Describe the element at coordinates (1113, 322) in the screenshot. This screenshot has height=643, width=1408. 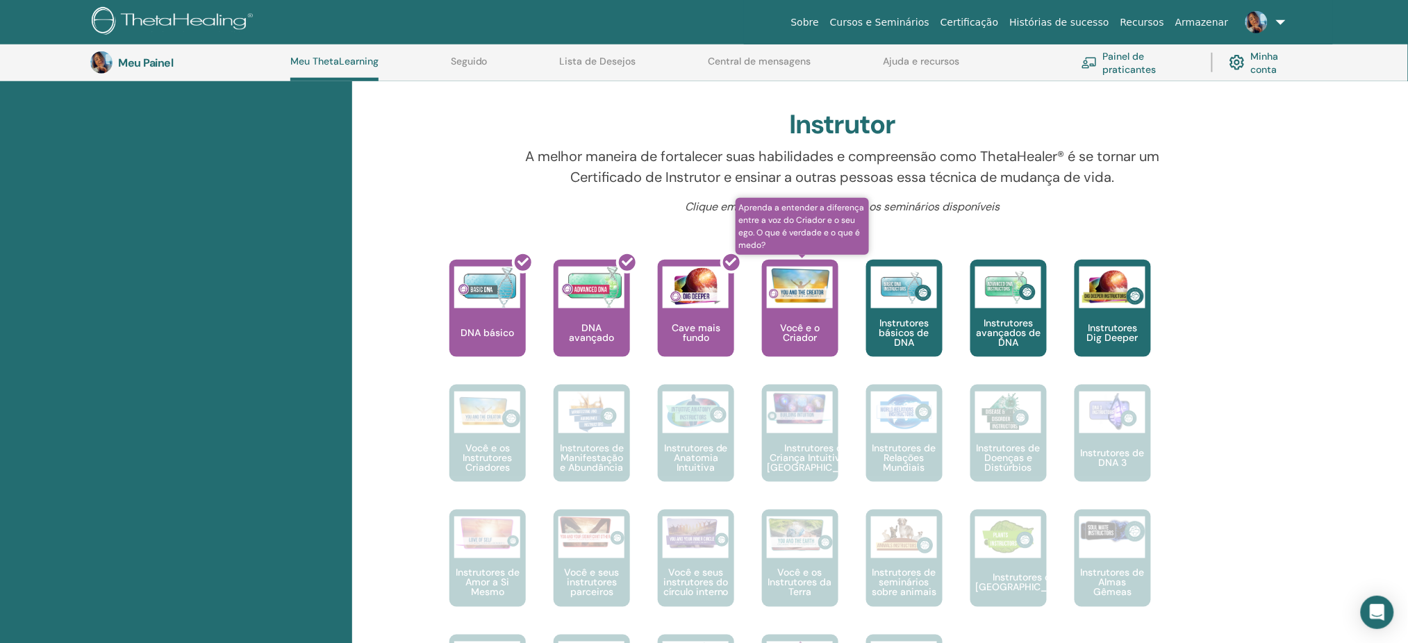
I see `a: Instrutores Dig Deeper Instrutores Dig Deeper` at that location.